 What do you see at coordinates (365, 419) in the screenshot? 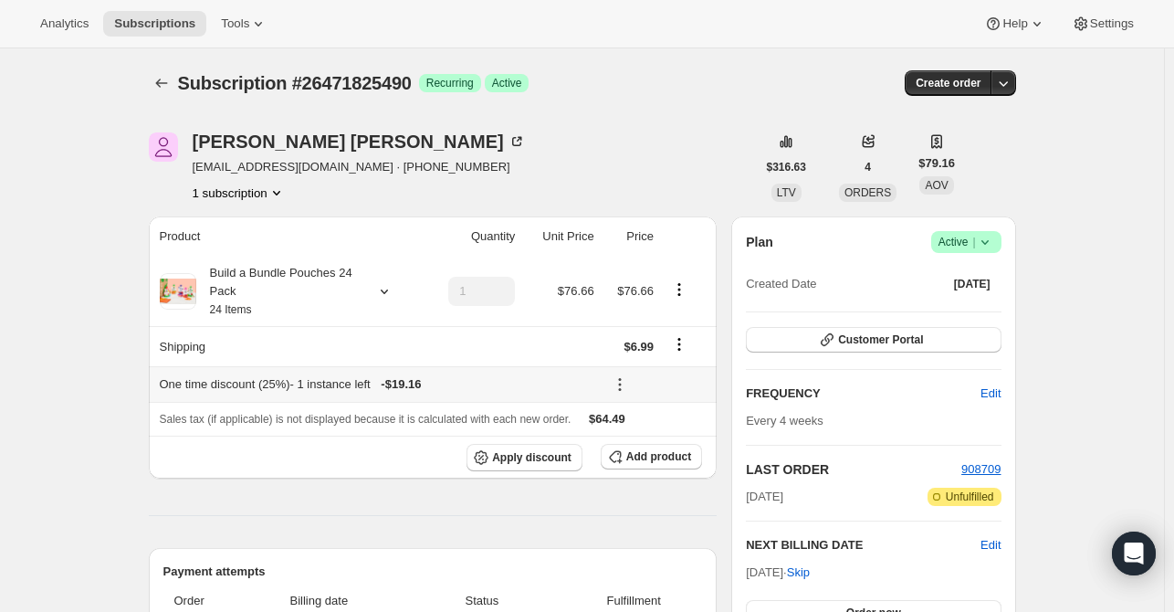
I see `span: Sales tax (if applicable) is not displayed because it is calculated with each new order.` at bounding box center [365, 419].